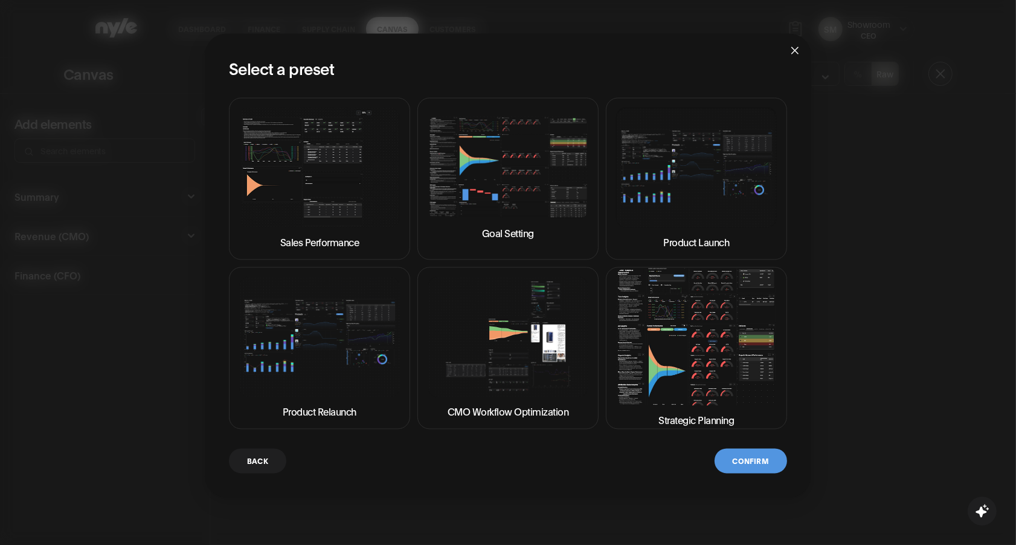  What do you see at coordinates (795, 50) in the screenshot?
I see `button: Close` at bounding box center [795, 50].